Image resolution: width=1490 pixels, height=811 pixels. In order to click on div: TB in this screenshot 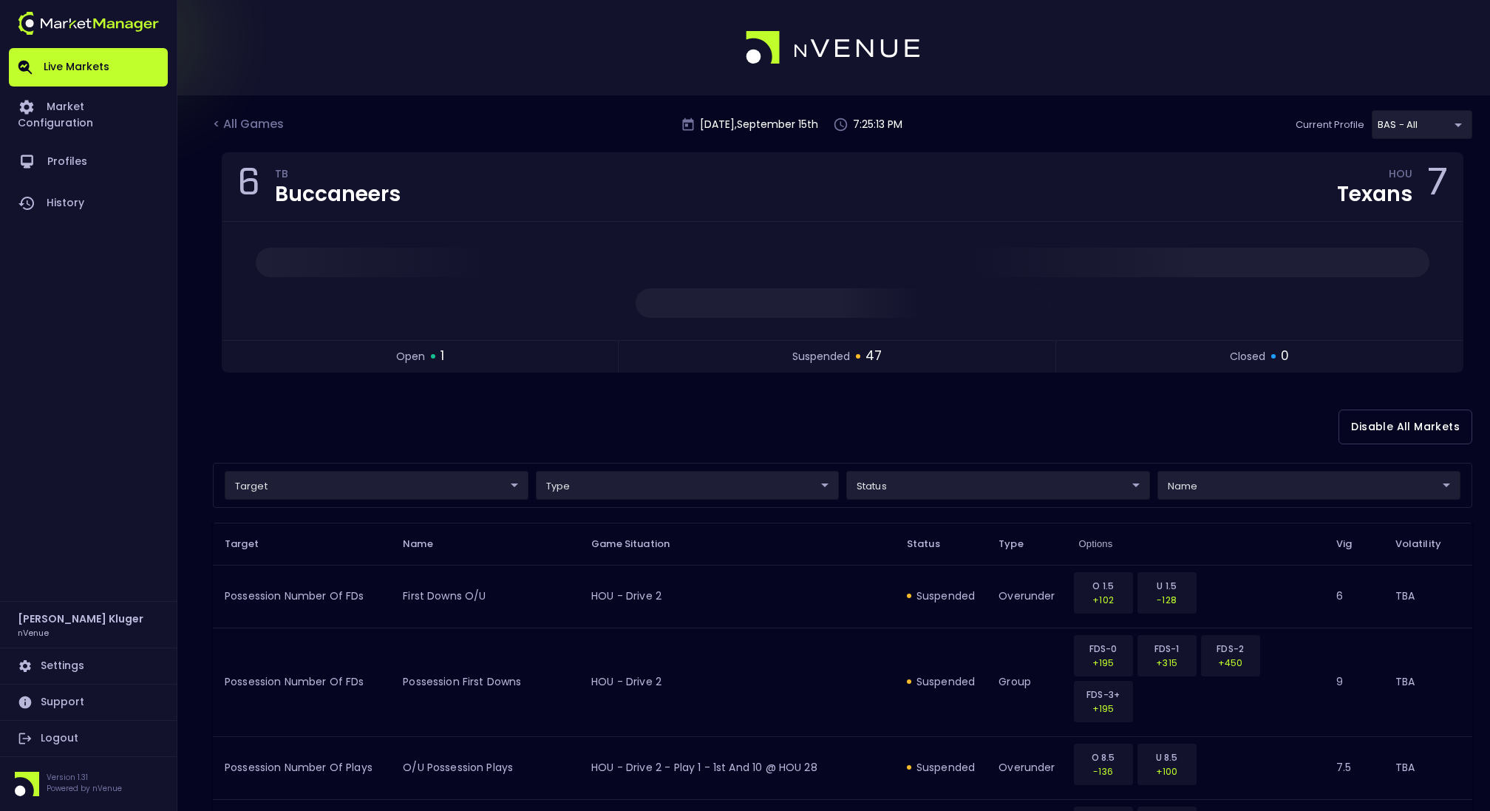, I will do `click(338, 176)`.